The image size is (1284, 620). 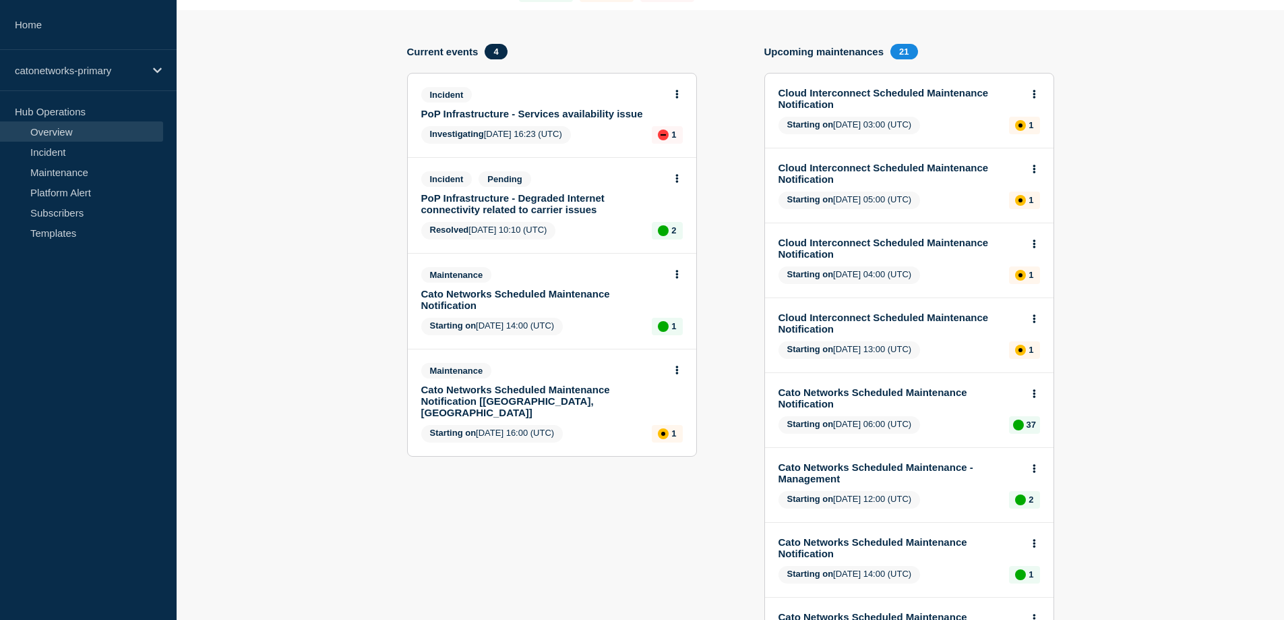 What do you see at coordinates (80, 70) in the screenshot?
I see `p: catonetworks-primary` at bounding box center [80, 70].